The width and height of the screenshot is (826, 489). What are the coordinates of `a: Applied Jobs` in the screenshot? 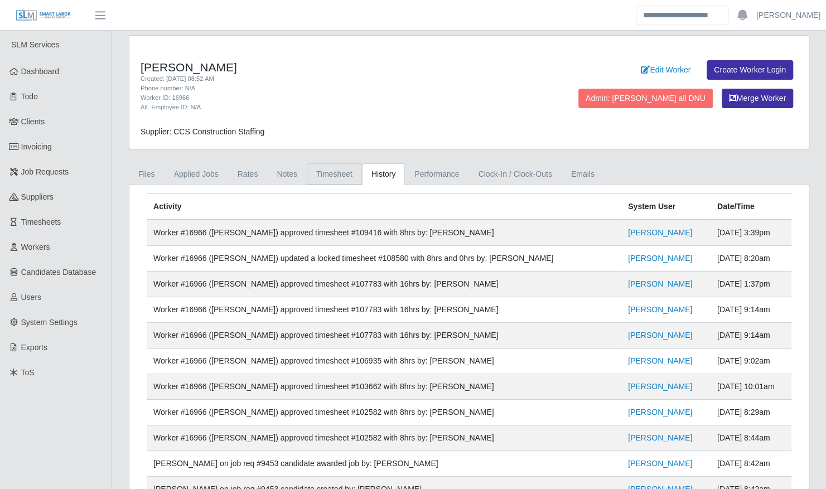 It's located at (196, 174).